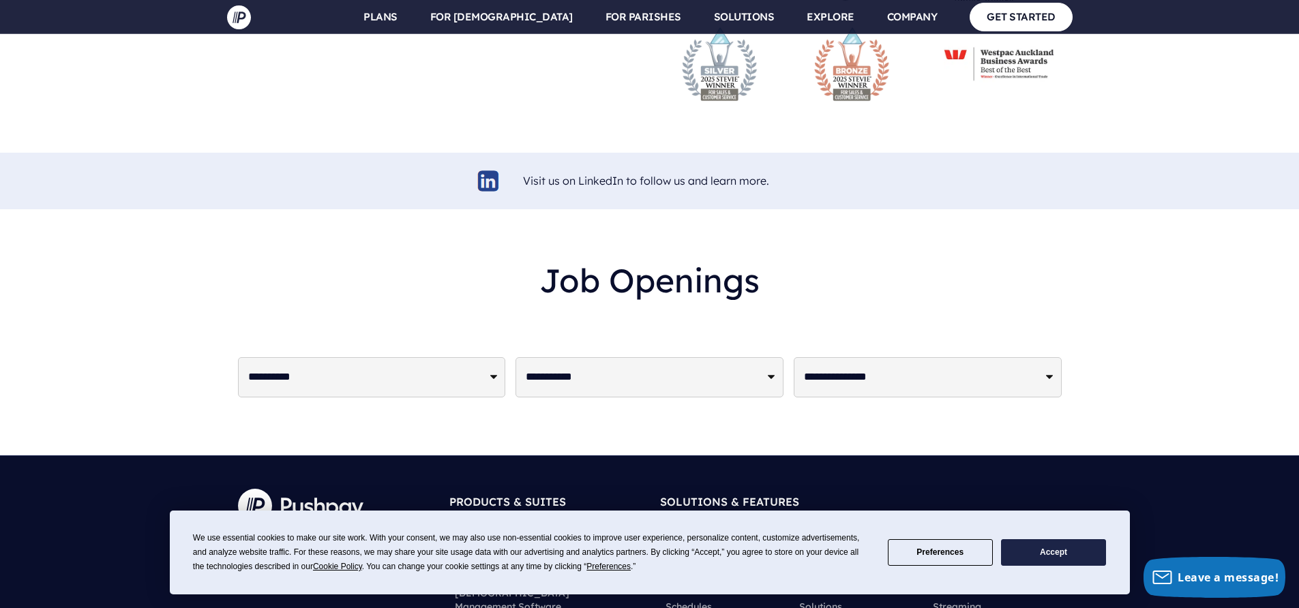 The image size is (1299, 608). Describe the element at coordinates (488, 181) in the screenshot. I see `img: linkedin-logo` at that location.